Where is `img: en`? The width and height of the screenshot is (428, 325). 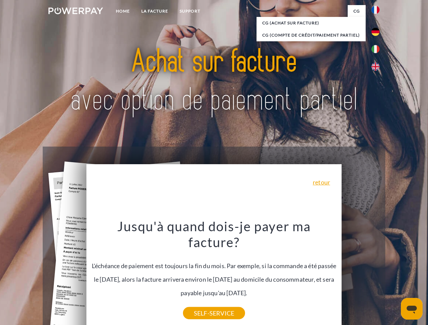 img: en is located at coordinates (375, 67).